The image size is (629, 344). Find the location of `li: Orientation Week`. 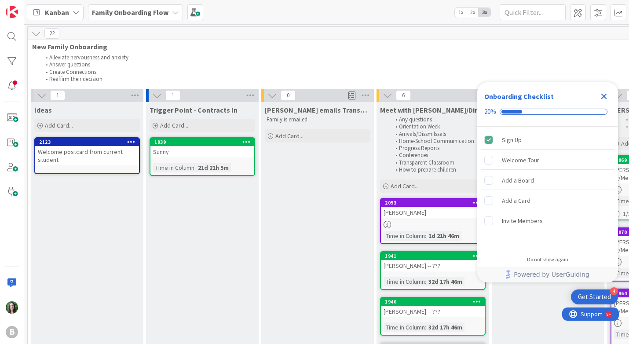

li: Orientation Week is located at coordinates (437, 127).